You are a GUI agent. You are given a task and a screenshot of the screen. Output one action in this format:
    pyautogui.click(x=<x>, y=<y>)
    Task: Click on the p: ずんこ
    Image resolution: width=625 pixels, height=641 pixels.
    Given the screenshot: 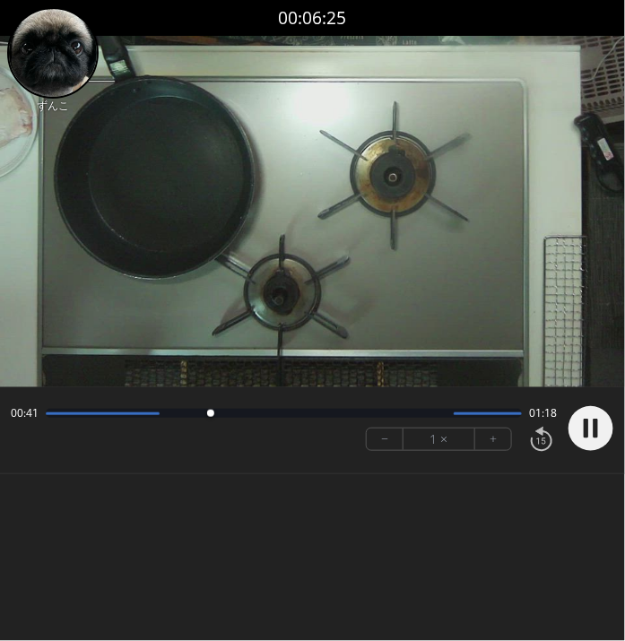 What is the action you would take?
    pyautogui.click(x=53, y=106)
    